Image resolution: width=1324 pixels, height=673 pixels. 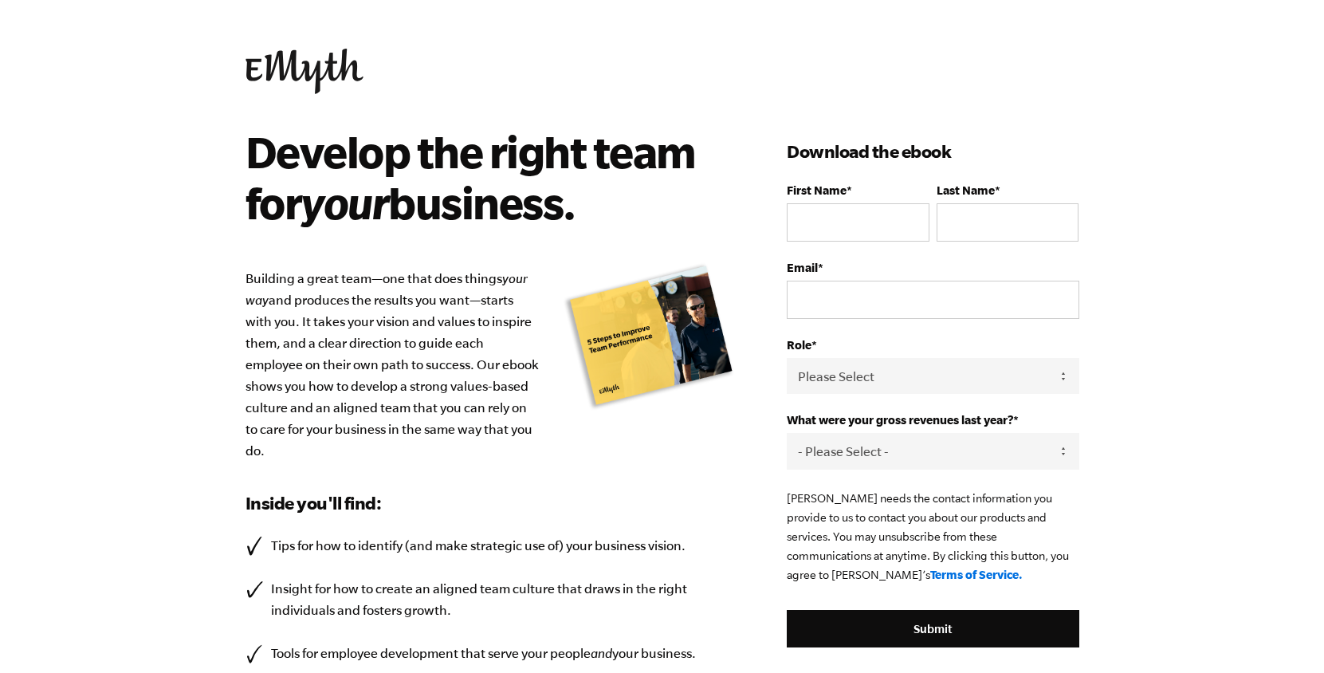 I want to click on h2: Develop the right team for business., so click(x=481, y=177).